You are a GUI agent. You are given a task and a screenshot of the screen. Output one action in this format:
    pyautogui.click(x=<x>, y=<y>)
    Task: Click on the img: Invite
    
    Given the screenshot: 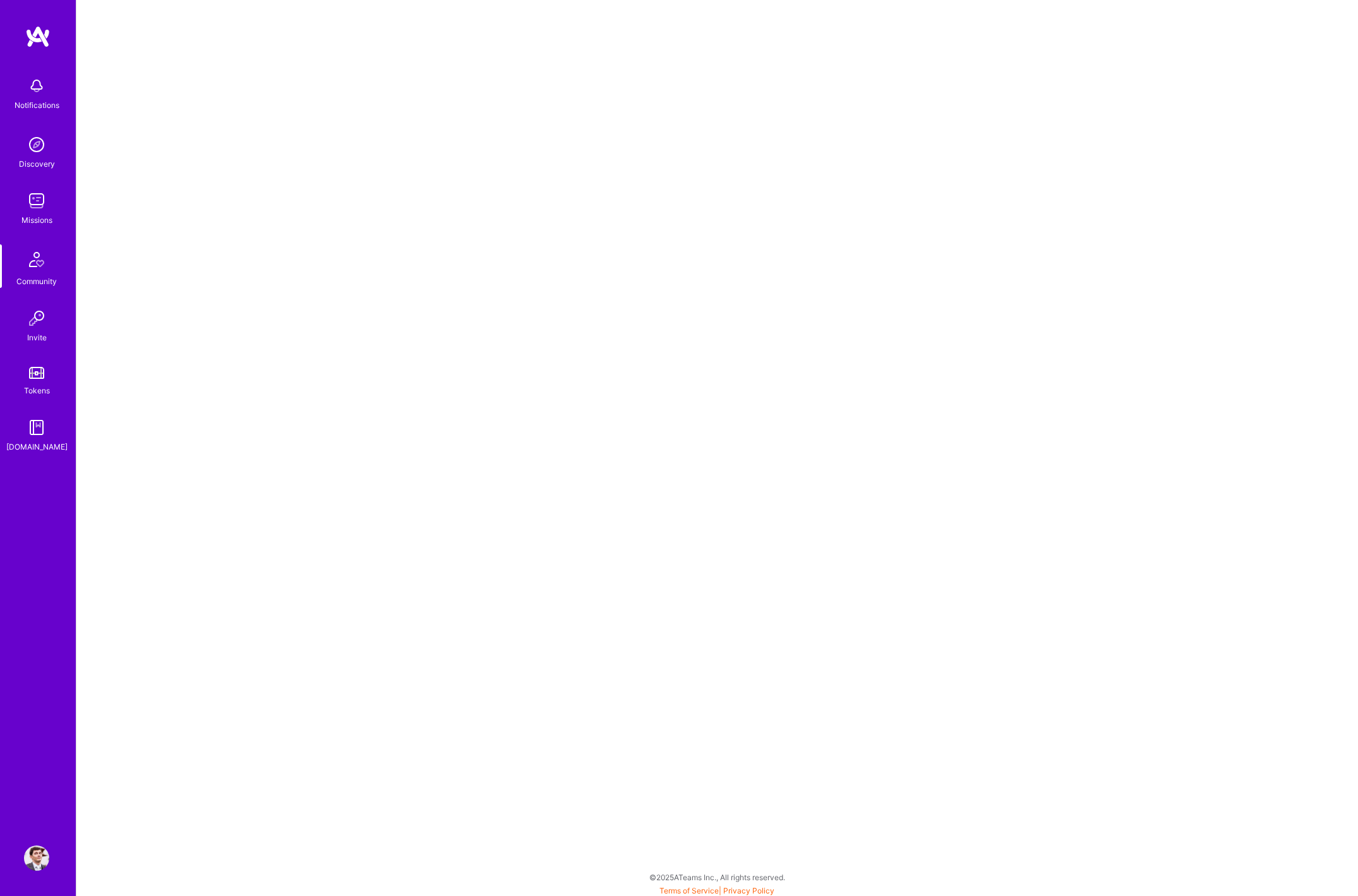 What is the action you would take?
    pyautogui.click(x=36, y=318)
    